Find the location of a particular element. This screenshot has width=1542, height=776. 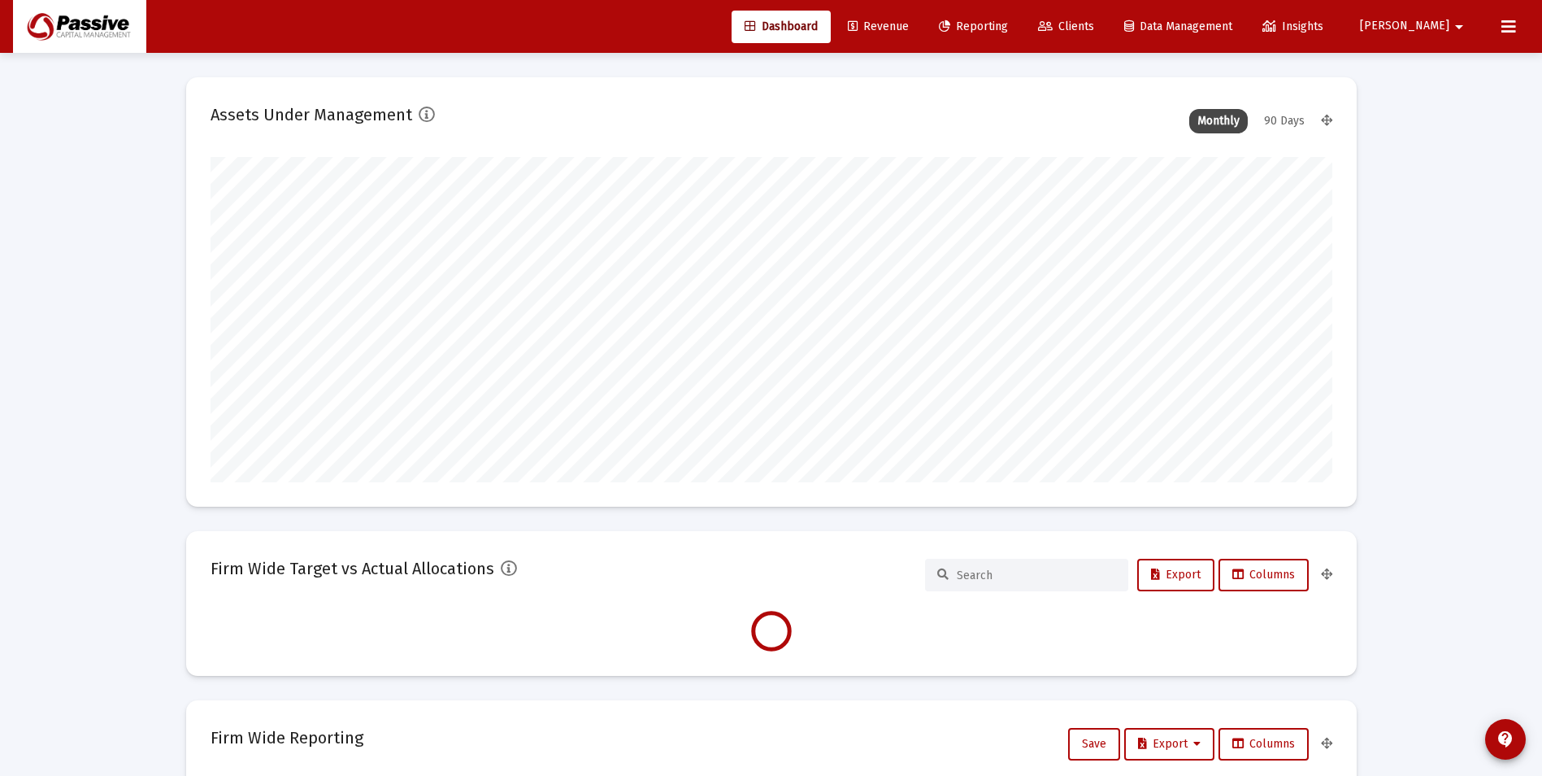

mat-icon: arrow_drop_down is located at coordinates (1459, 27).